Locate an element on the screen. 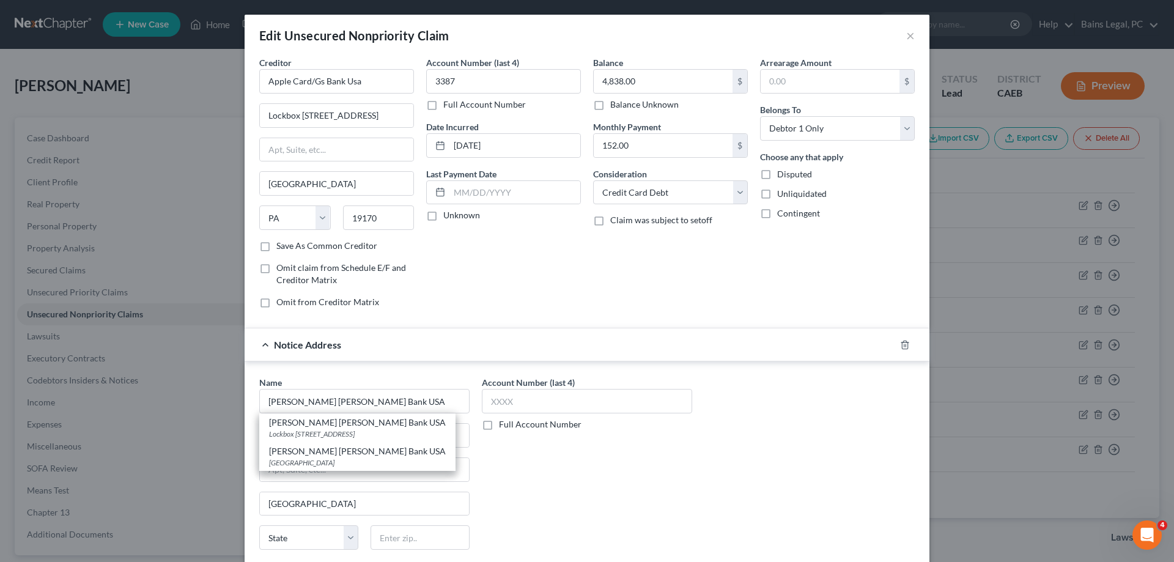  label: Save As Common Creditor is located at coordinates (327, 246).